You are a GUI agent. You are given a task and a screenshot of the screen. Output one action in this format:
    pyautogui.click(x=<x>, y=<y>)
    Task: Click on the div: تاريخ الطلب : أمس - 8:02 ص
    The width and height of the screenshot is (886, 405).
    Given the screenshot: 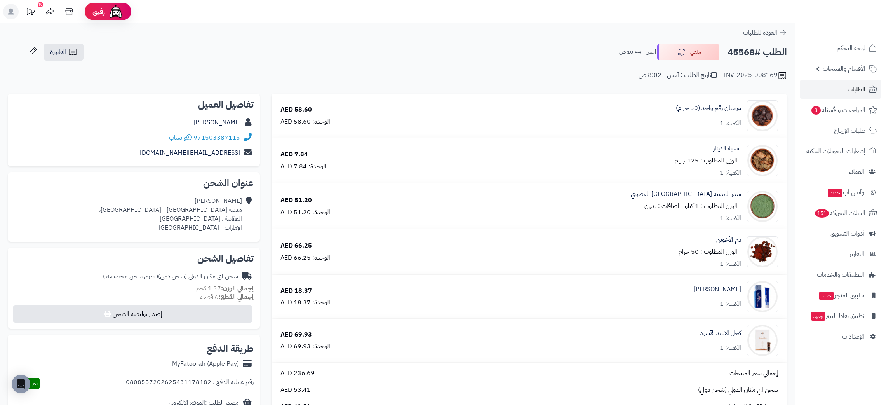 What is the action you would take?
    pyautogui.click(x=677, y=75)
    